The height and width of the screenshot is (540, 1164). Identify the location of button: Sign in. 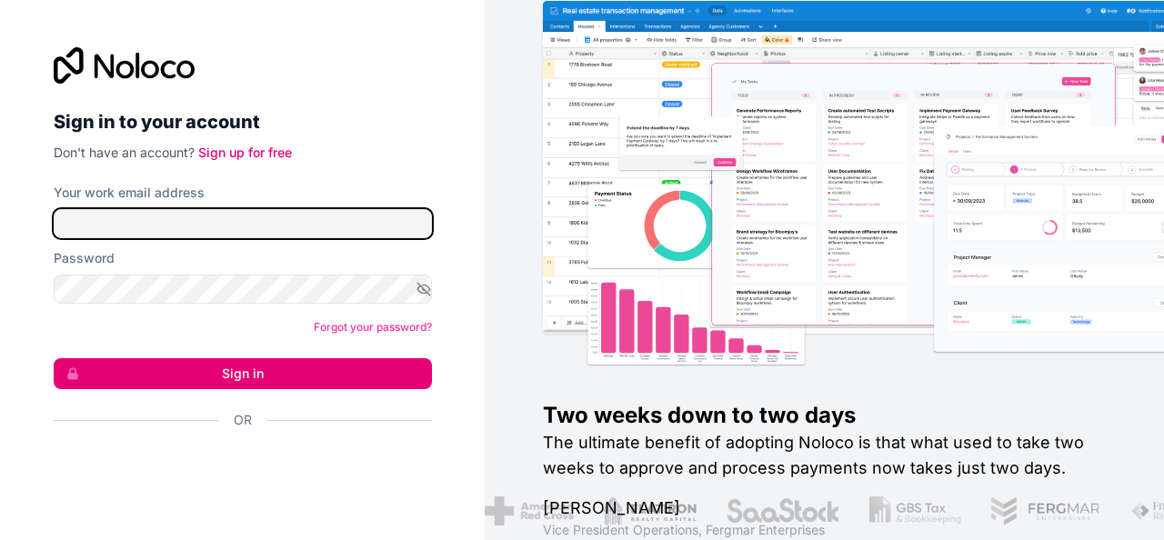
(243, 374).